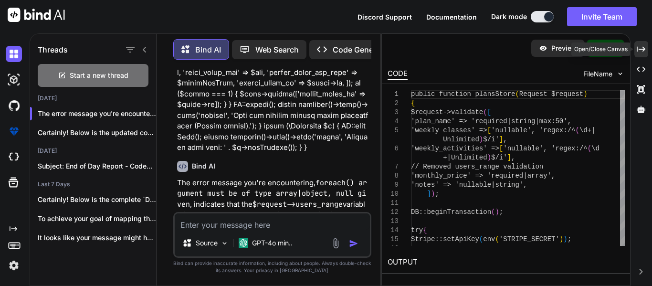 The width and height of the screenshot is (652, 286). What do you see at coordinates (452, 17) in the screenshot?
I see `button: Documentation` at bounding box center [452, 17].